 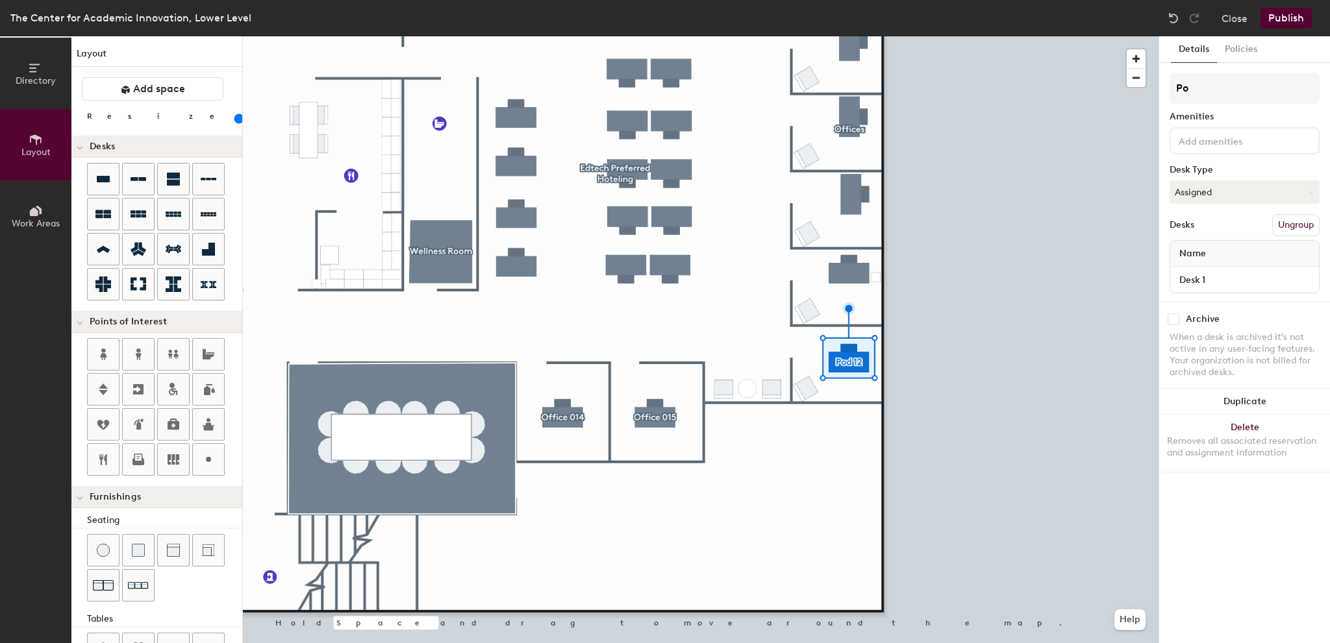 I want to click on div: Tables, so click(x=164, y=619).